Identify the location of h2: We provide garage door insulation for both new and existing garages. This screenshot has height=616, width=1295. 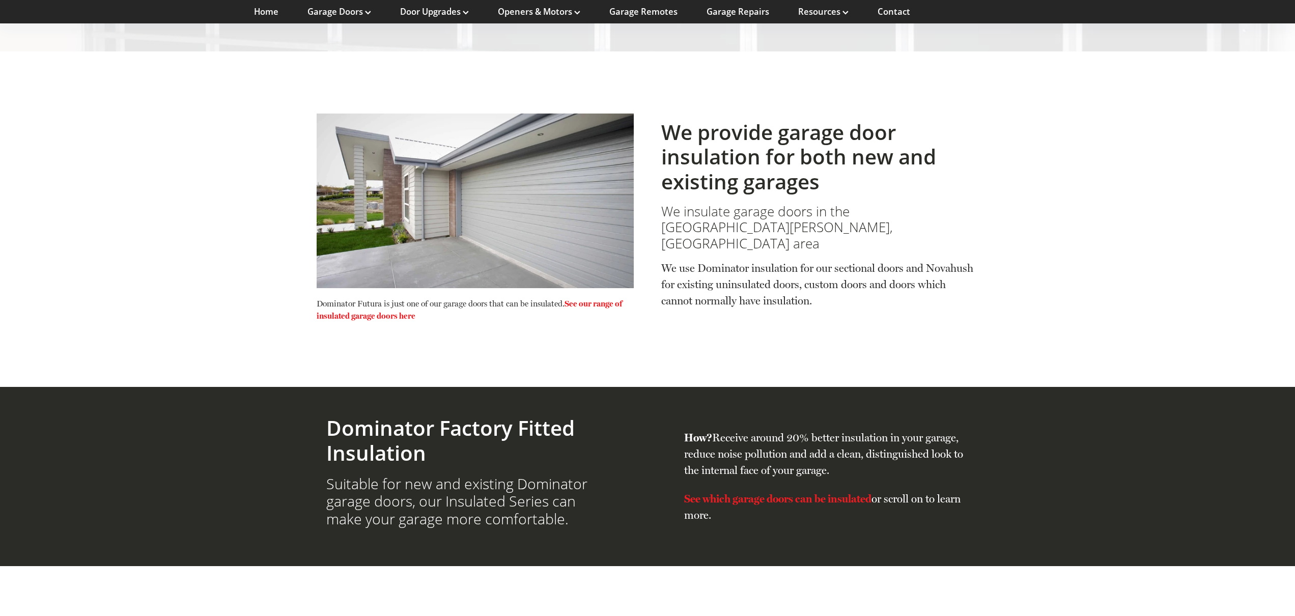
(819, 157).